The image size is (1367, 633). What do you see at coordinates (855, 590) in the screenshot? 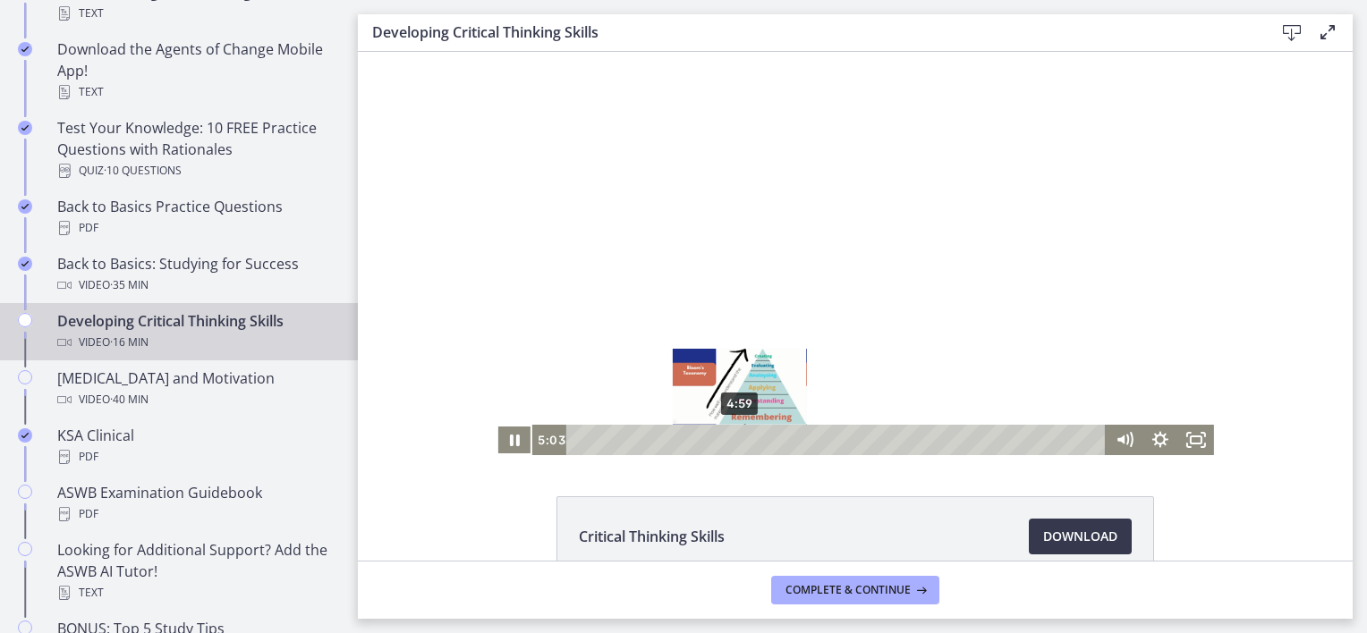
I see `button: Complete & continue` at bounding box center [855, 590].